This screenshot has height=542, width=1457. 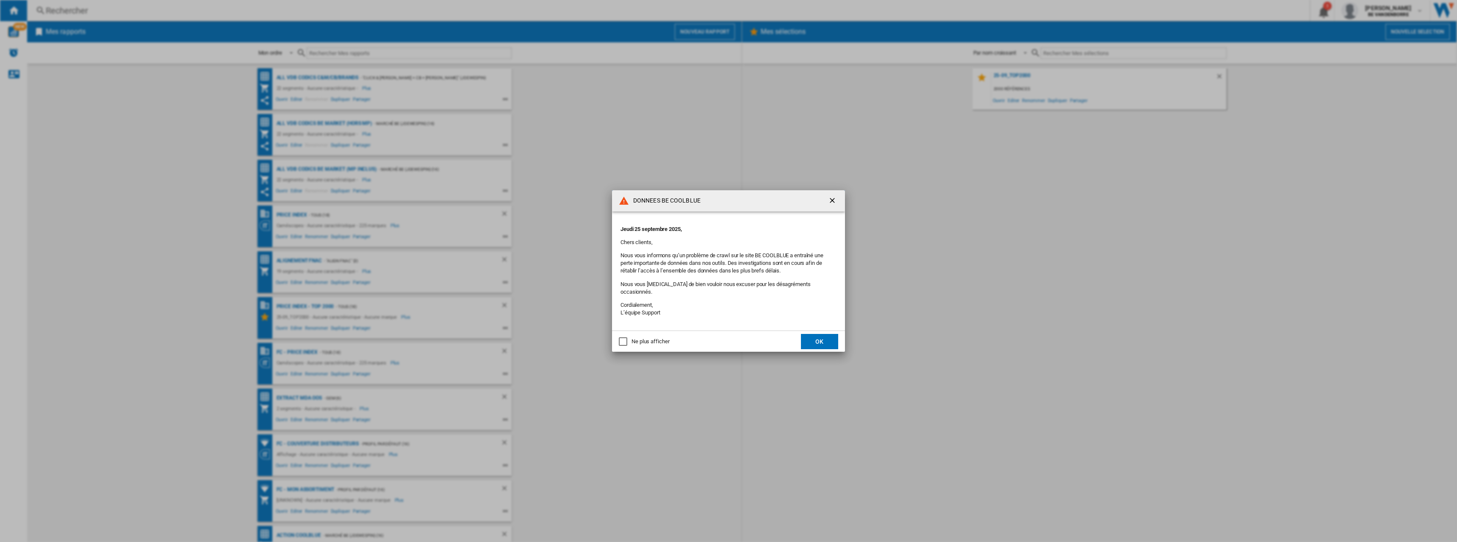 I want to click on p: Cordialement, L’équipe Support, so click(x=729, y=309).